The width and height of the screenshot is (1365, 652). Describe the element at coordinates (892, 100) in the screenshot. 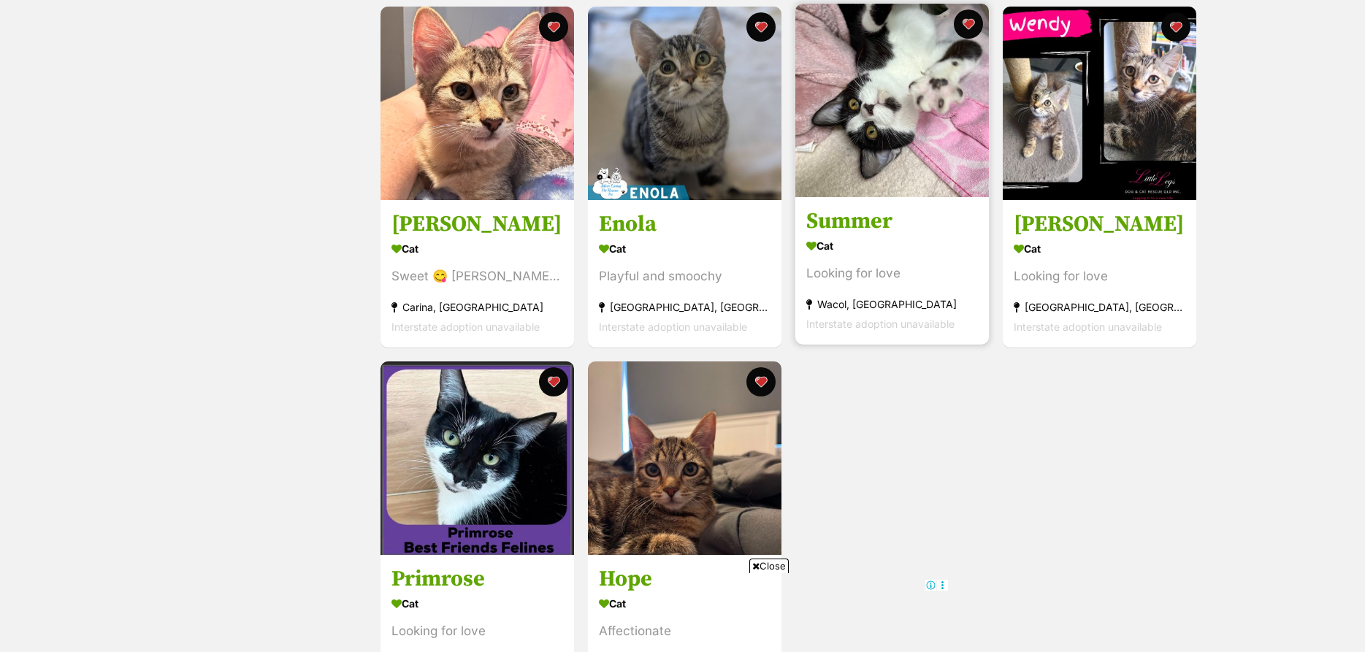

I see `img: Summer` at that location.